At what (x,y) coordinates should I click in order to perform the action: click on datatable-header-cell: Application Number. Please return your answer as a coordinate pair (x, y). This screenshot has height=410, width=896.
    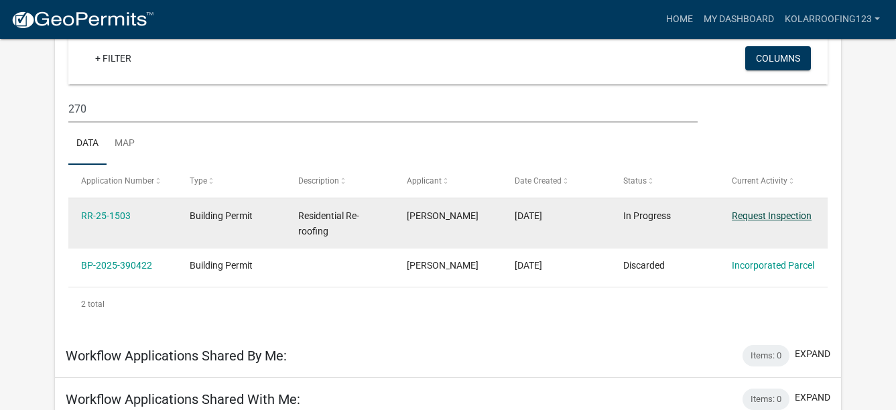
    Looking at the image, I should click on (123, 181).